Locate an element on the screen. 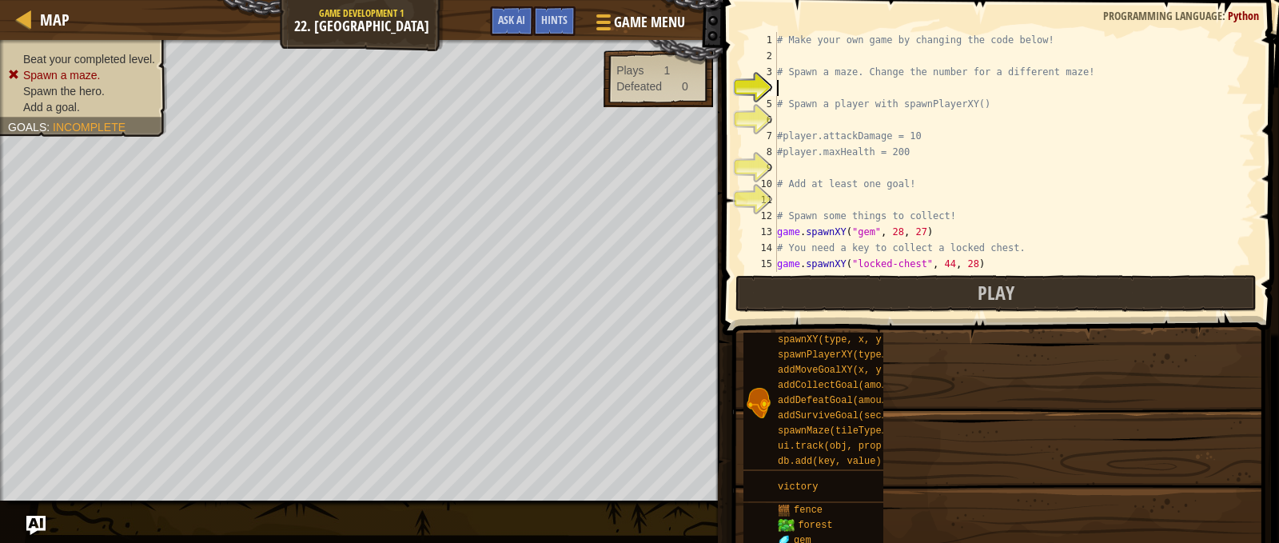 The width and height of the screenshot is (1279, 543). div: Plays is located at coordinates (630, 70).